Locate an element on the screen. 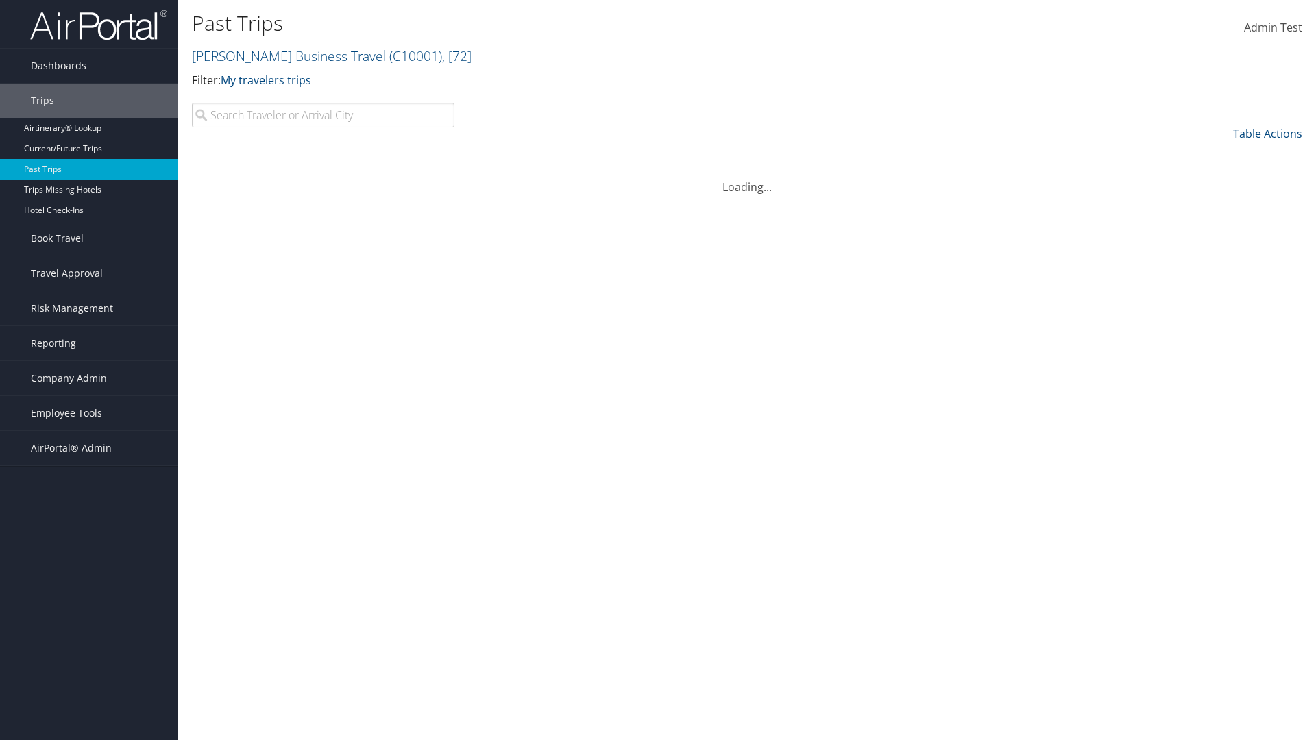  span: AirPortal® Admin is located at coordinates (71, 448).